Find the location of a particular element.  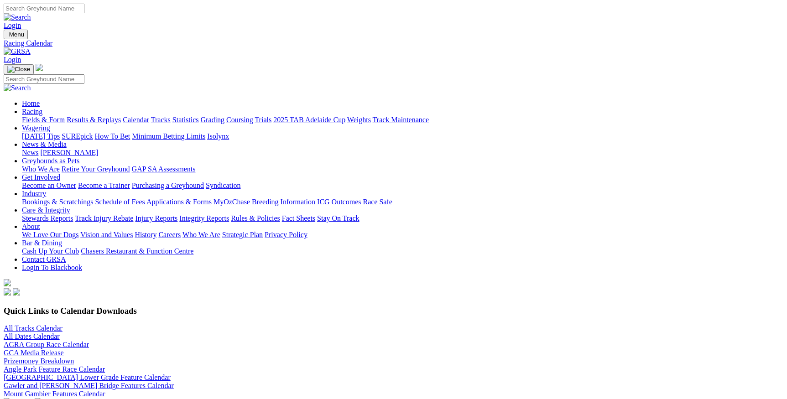

a: Coursing is located at coordinates (240, 120).